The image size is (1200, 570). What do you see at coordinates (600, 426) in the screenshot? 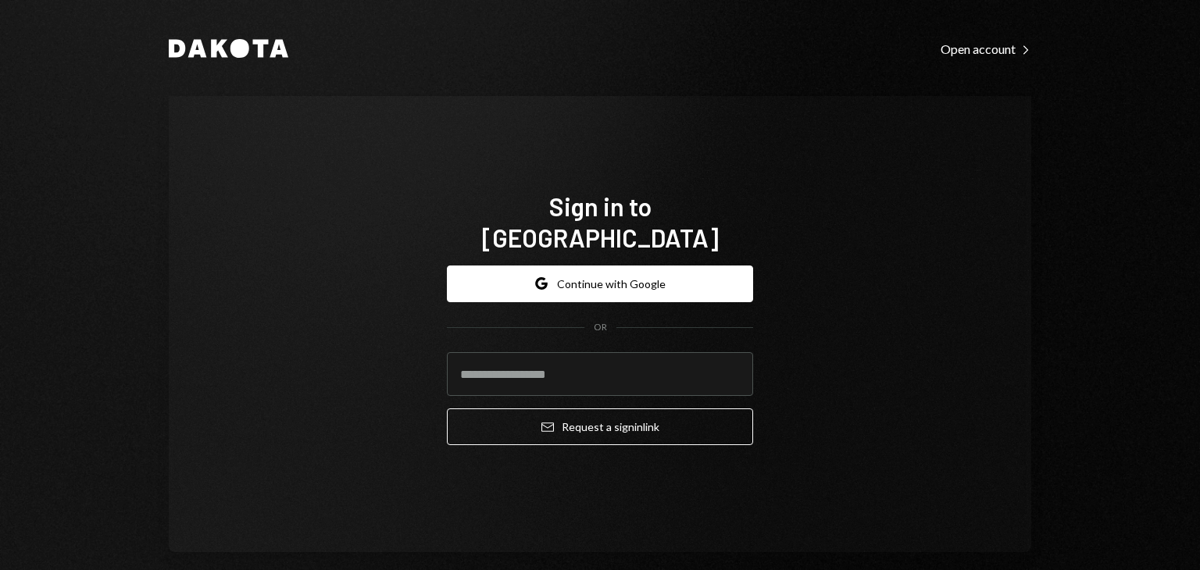
I see `button: Request a signinlink` at bounding box center [600, 426].